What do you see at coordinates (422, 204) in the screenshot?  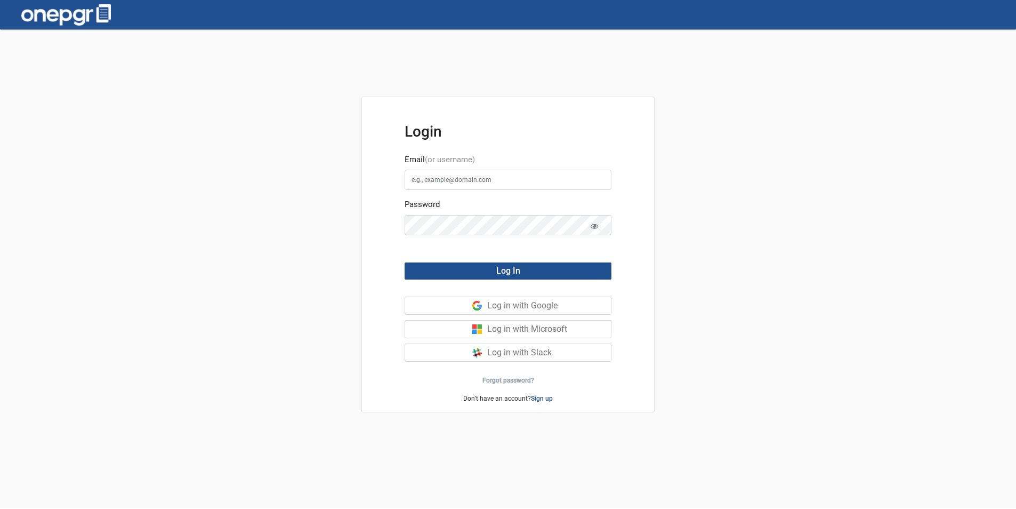 I see `label: Password` at bounding box center [422, 204].